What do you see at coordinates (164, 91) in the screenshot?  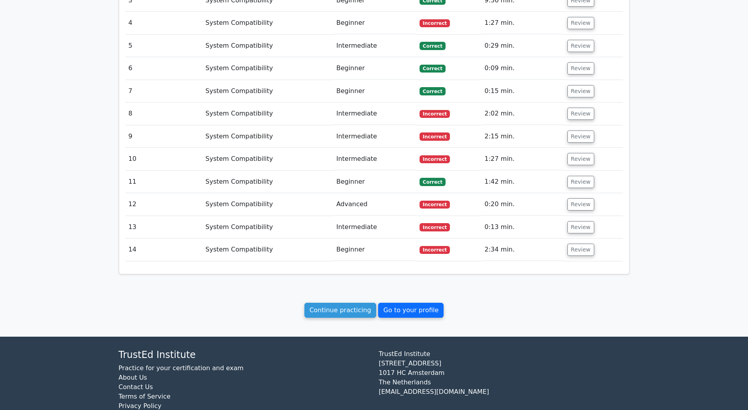 I see `td: 7` at bounding box center [164, 91].